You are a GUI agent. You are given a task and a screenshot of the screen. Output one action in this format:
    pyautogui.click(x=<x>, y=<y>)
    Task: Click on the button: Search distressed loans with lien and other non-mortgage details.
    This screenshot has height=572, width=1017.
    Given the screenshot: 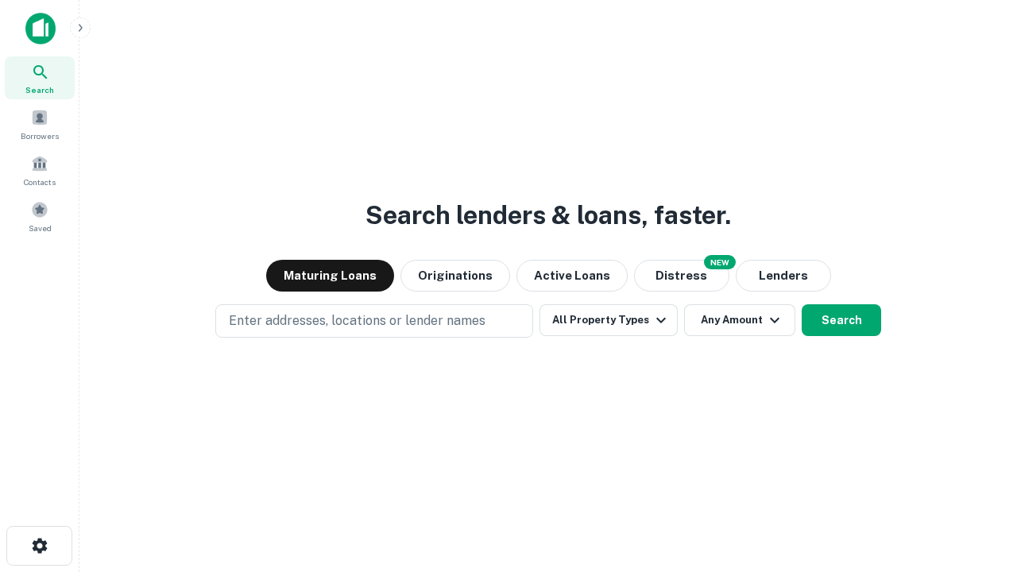 What is the action you would take?
    pyautogui.click(x=682, y=276)
    